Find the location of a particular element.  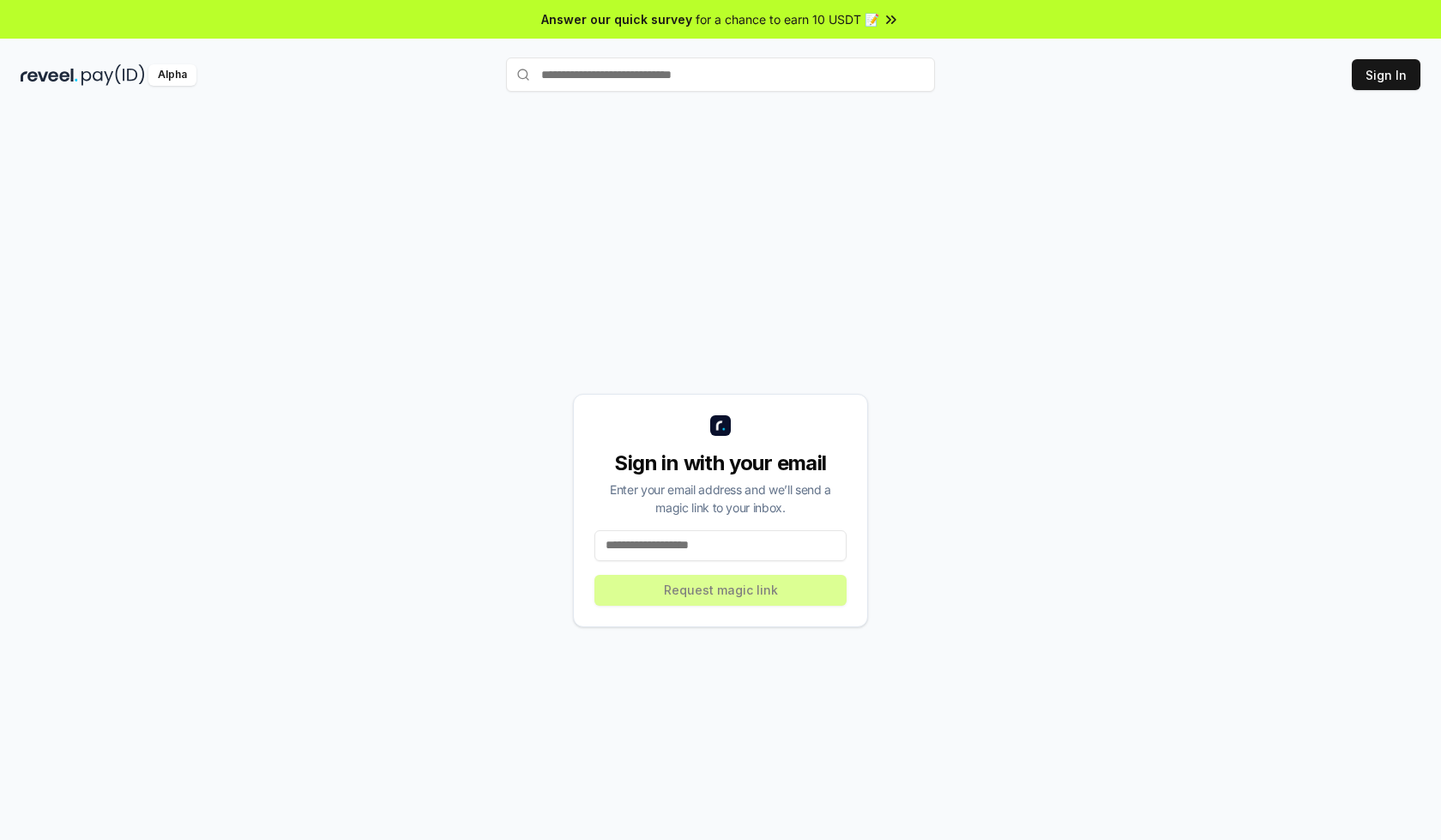

img: logo_small is located at coordinates (720, 425).